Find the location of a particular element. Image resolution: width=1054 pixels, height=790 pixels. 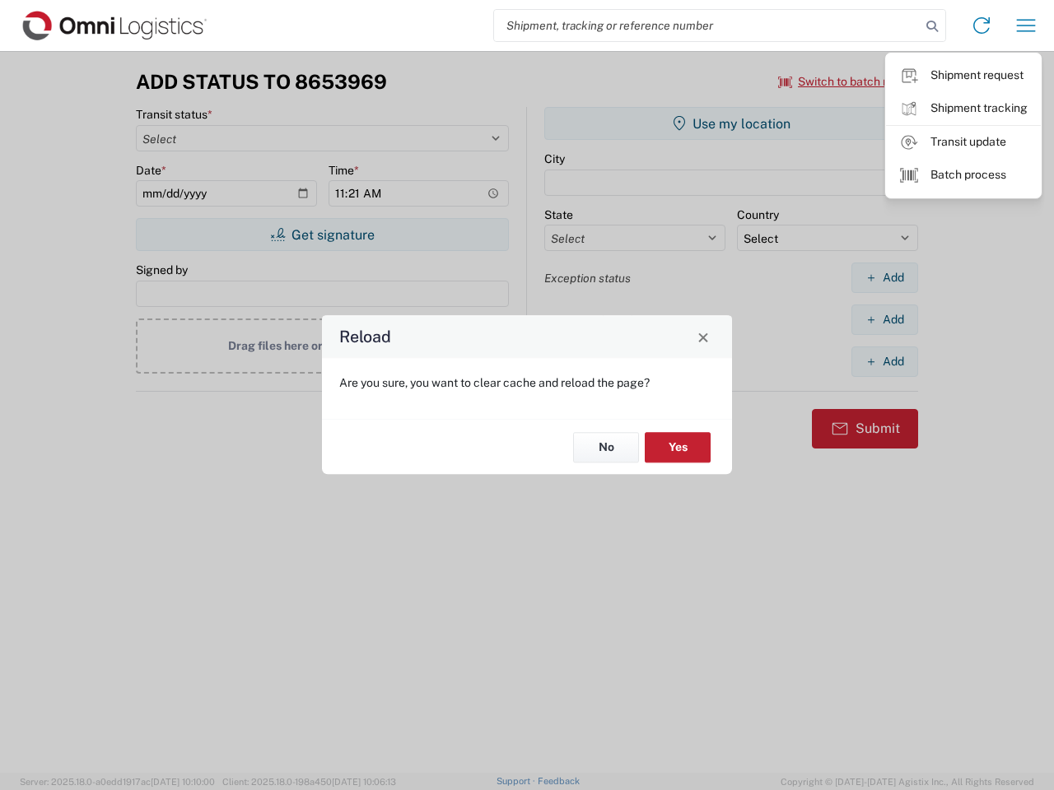

p: Are you sure, you want to clear cache and reload the page? is located at coordinates (527, 383).